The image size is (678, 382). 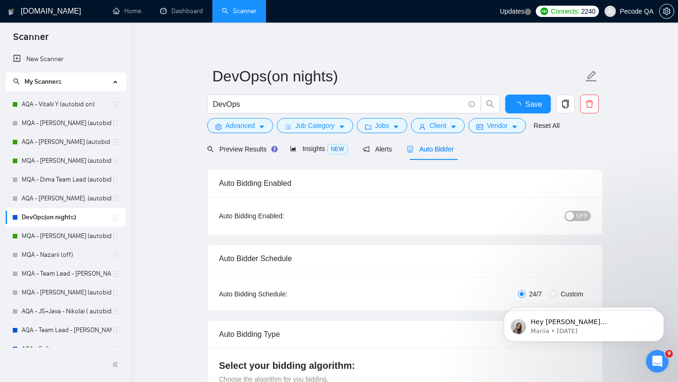 I want to click on span: 2240, so click(x=588, y=11).